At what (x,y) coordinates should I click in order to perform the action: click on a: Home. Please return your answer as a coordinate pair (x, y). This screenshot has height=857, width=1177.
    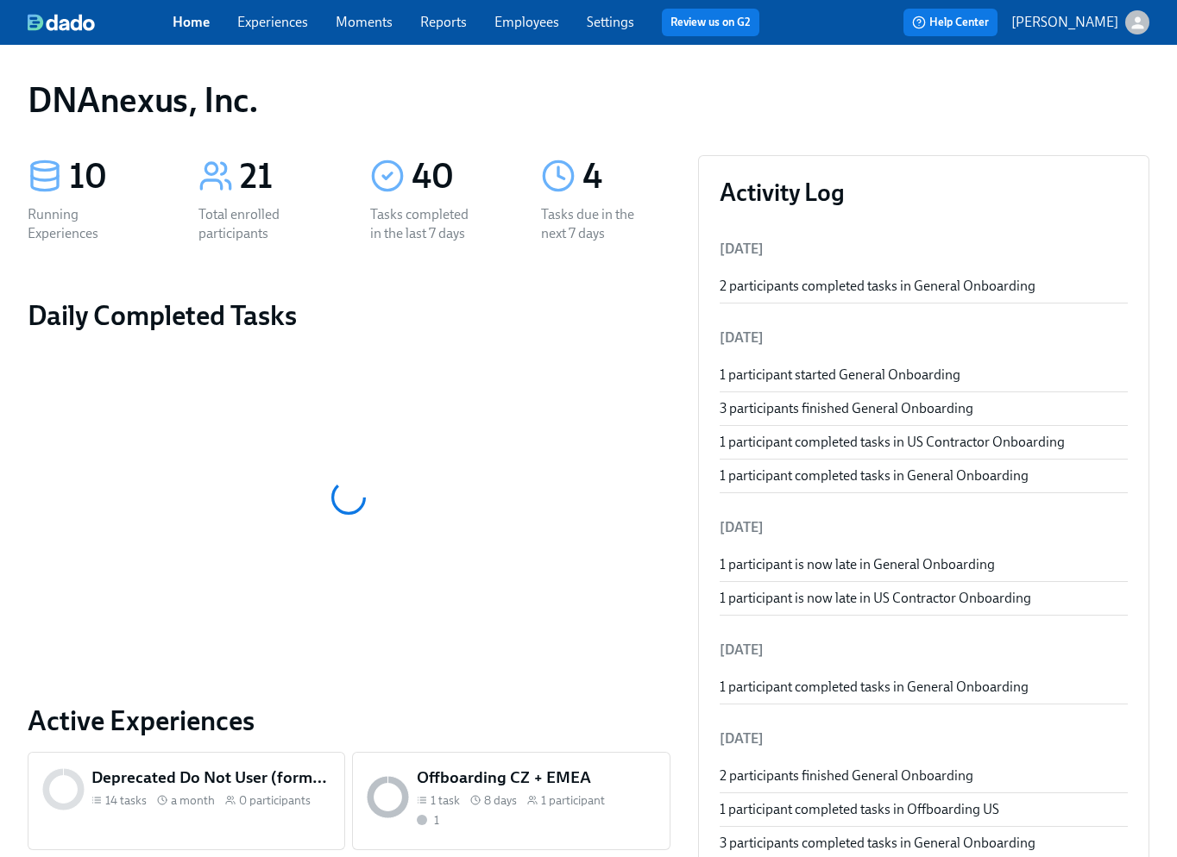
    Looking at the image, I should click on (191, 22).